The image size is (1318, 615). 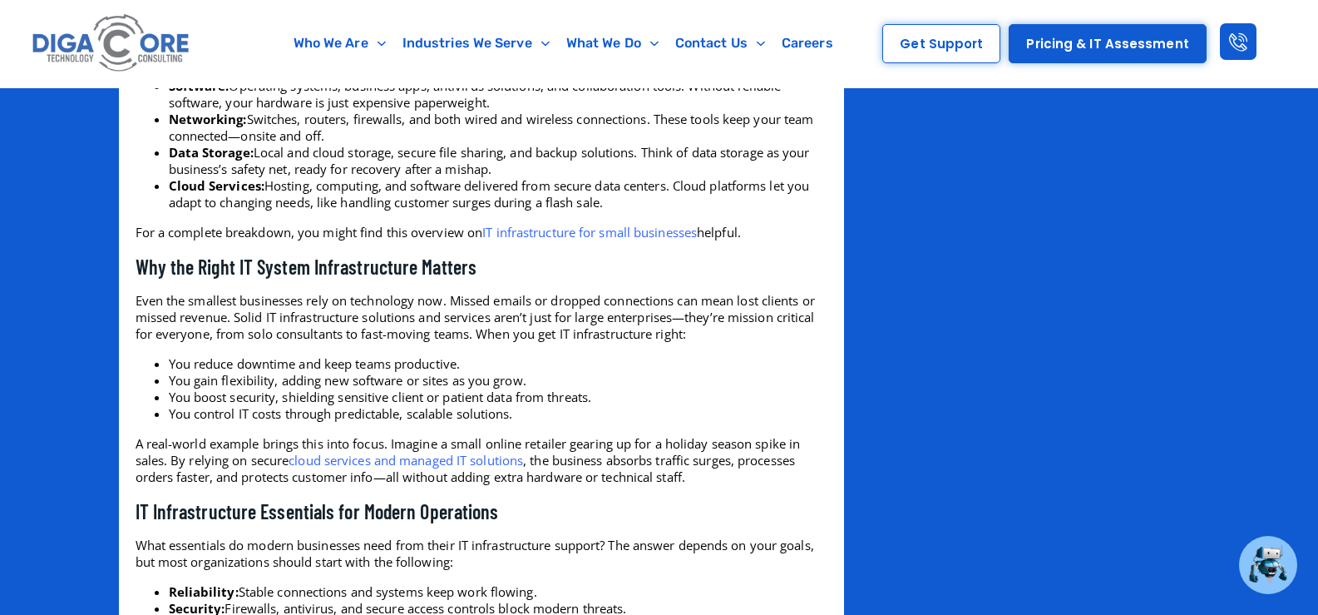 I want to click on a: Get Support, so click(x=942, y=43).